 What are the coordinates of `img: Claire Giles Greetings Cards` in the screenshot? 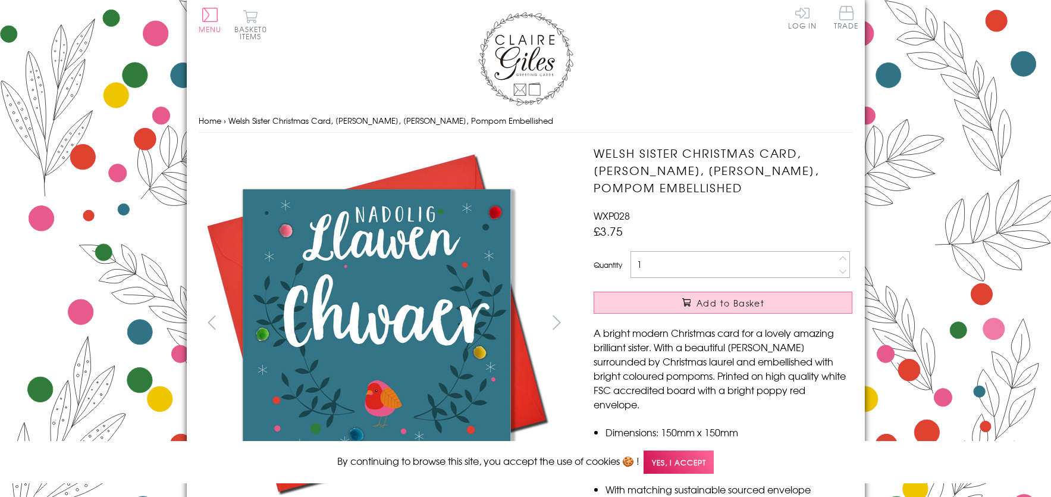 It's located at (526, 59).